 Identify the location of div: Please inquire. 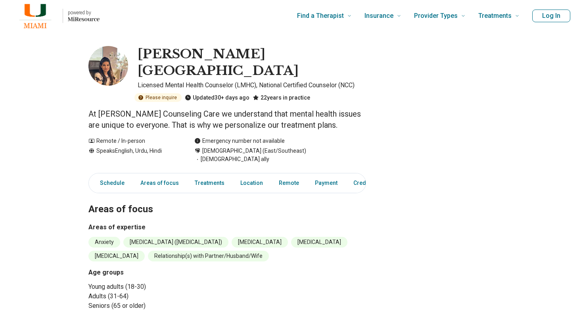
(158, 98).